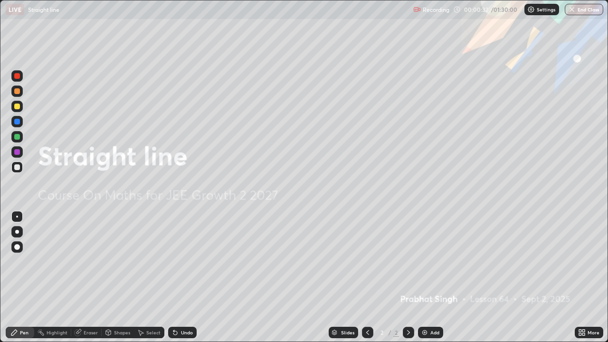  Describe the element at coordinates (594, 333) in the screenshot. I see `div: More` at that location.